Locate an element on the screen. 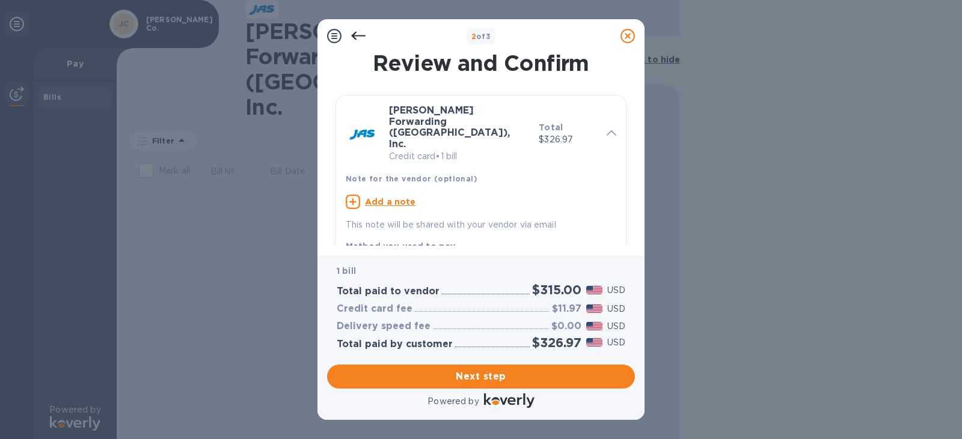  u: Add a note is located at coordinates (390, 202).